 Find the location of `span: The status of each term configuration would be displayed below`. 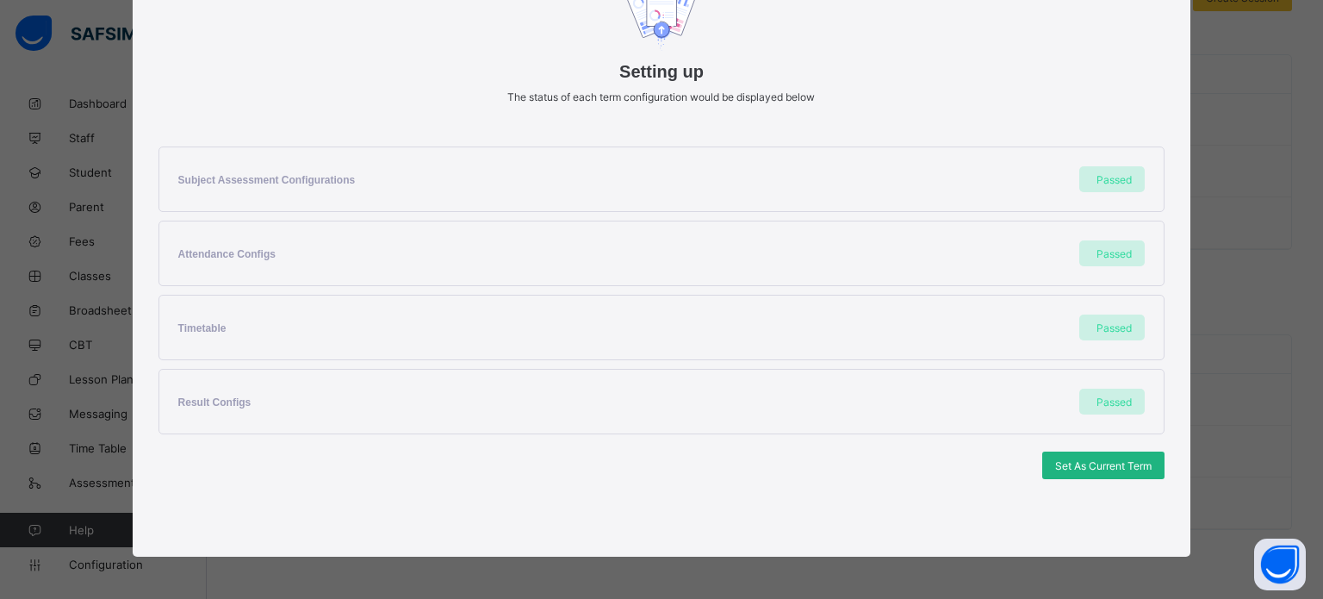

span: The status of each term configuration would be displayed below is located at coordinates (661, 96).